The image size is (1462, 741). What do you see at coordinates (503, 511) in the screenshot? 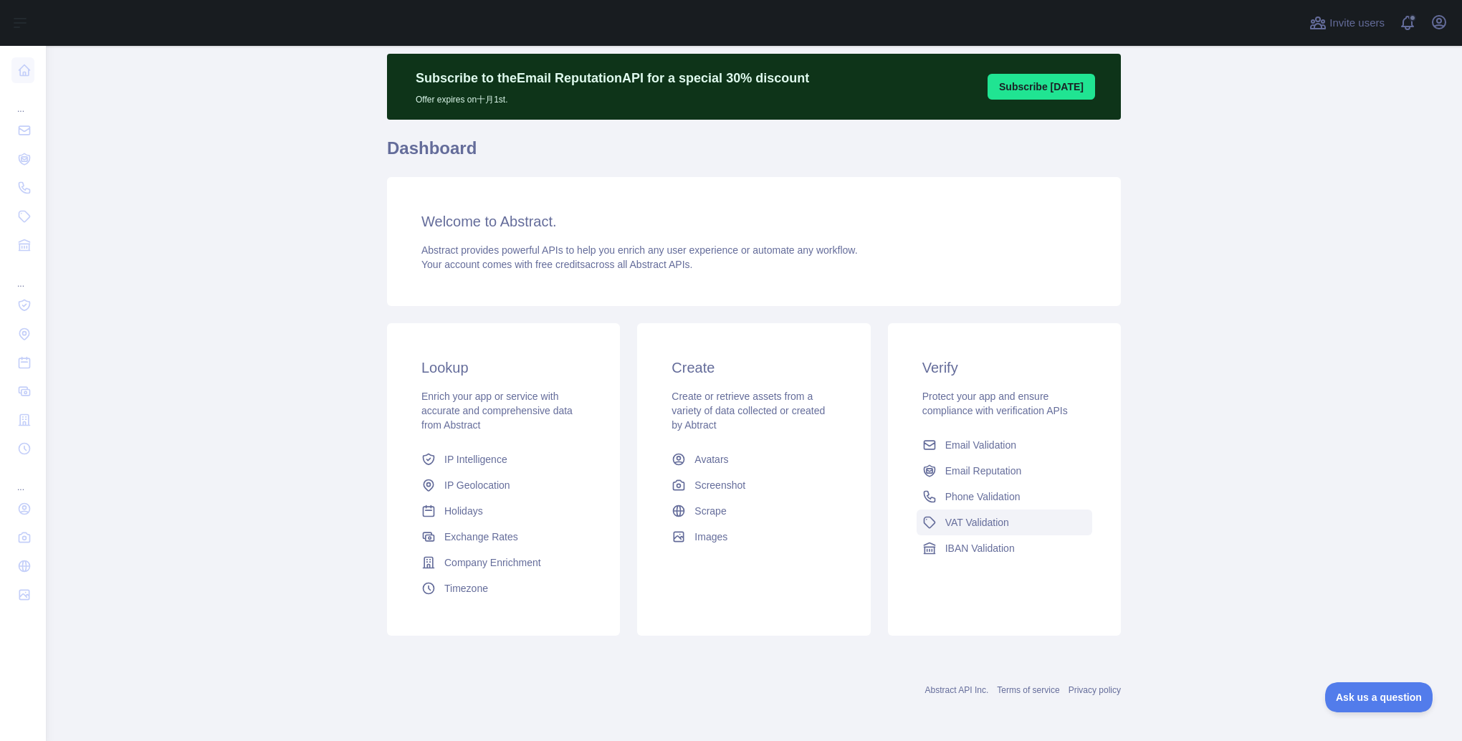
I see `a: Holidays` at bounding box center [503, 511].